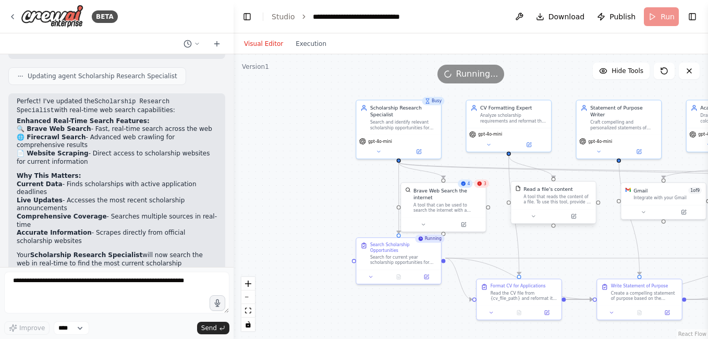 The height and width of the screenshot is (339, 708). Describe the element at coordinates (61, 216) in the screenshot. I see `strong: Comprehensive Coverage` at that location.